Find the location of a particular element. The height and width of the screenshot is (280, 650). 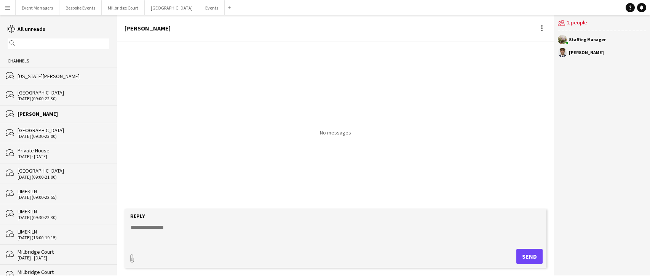

label: Reply is located at coordinates (138, 216).